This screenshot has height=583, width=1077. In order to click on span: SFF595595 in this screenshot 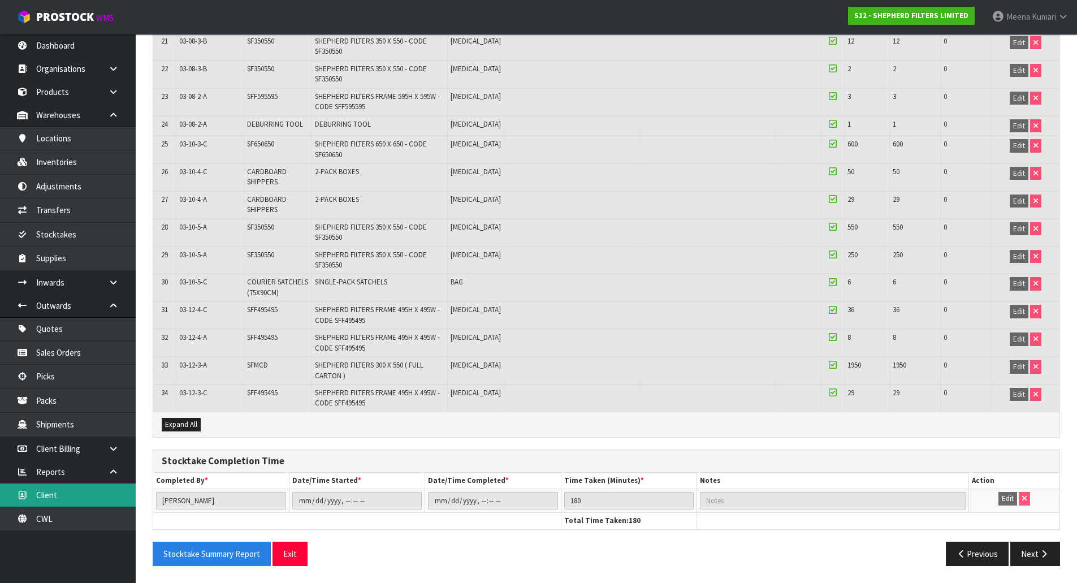, I will do `click(262, 96)`.